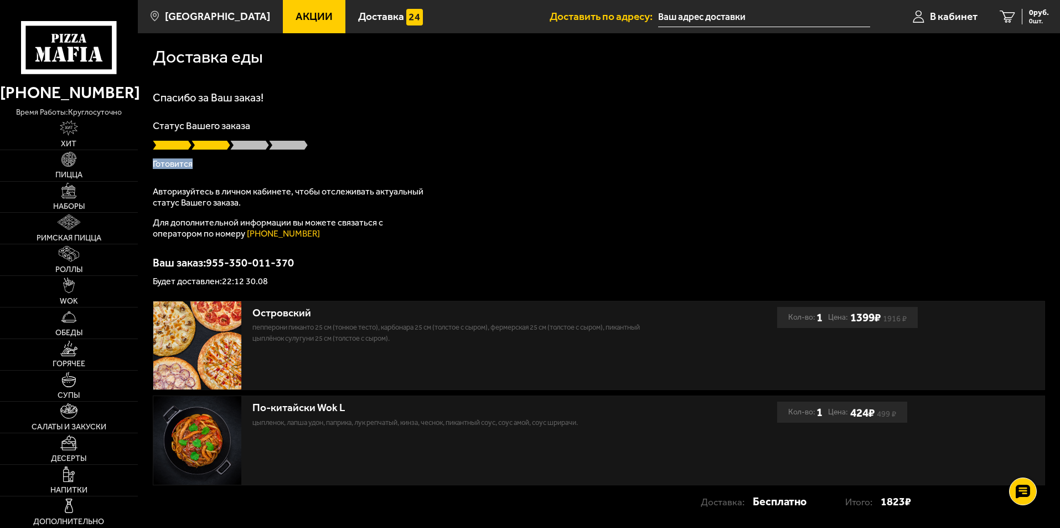 This screenshot has height=528, width=1060. I want to click on b: 424 ₽, so click(863, 412).